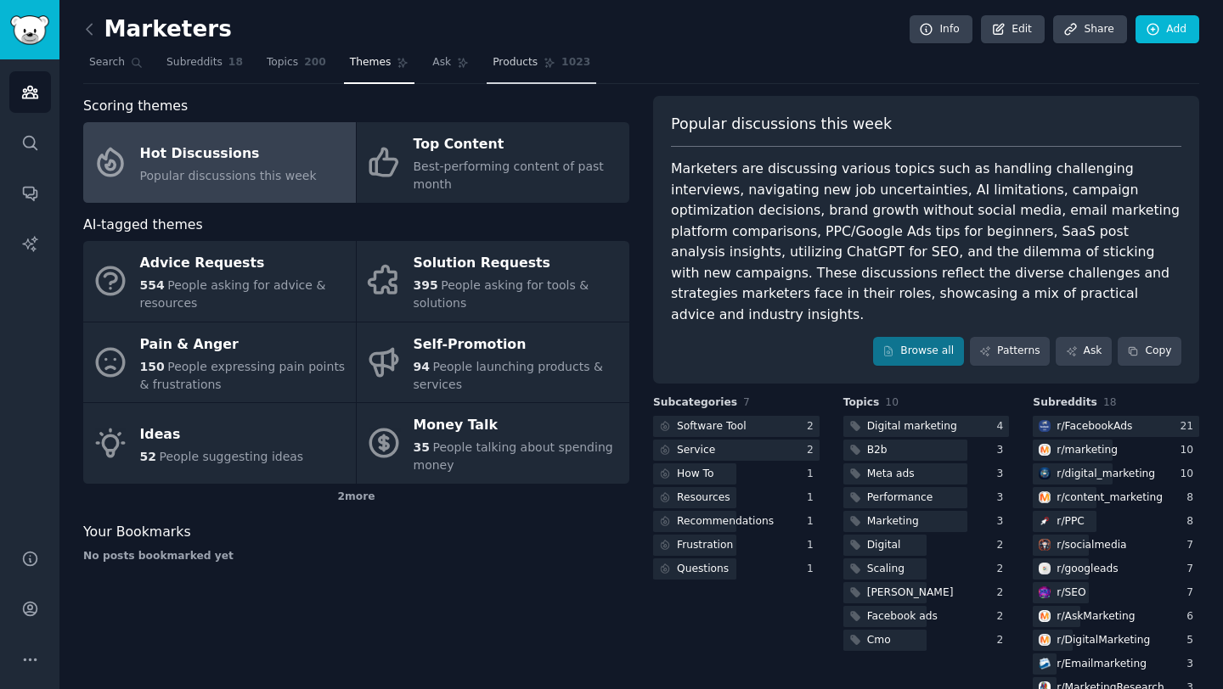 This screenshot has height=689, width=1223. What do you see at coordinates (1095, 617) in the screenshot?
I see `div: r/ AskMarketing` at bounding box center [1095, 617].